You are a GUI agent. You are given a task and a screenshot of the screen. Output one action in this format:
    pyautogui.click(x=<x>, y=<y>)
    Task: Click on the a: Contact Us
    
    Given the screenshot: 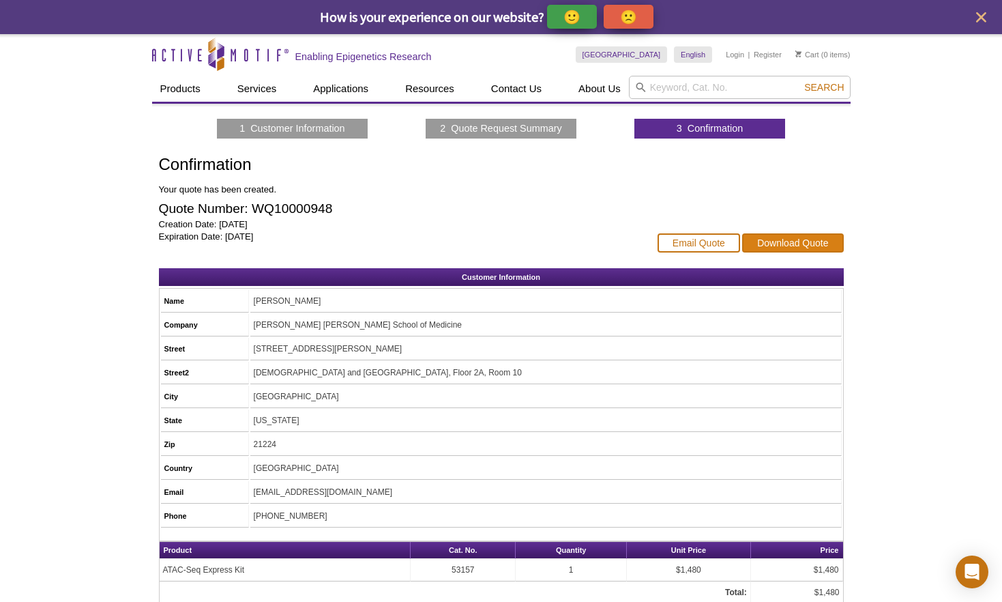 What is the action you would take?
    pyautogui.click(x=516, y=89)
    